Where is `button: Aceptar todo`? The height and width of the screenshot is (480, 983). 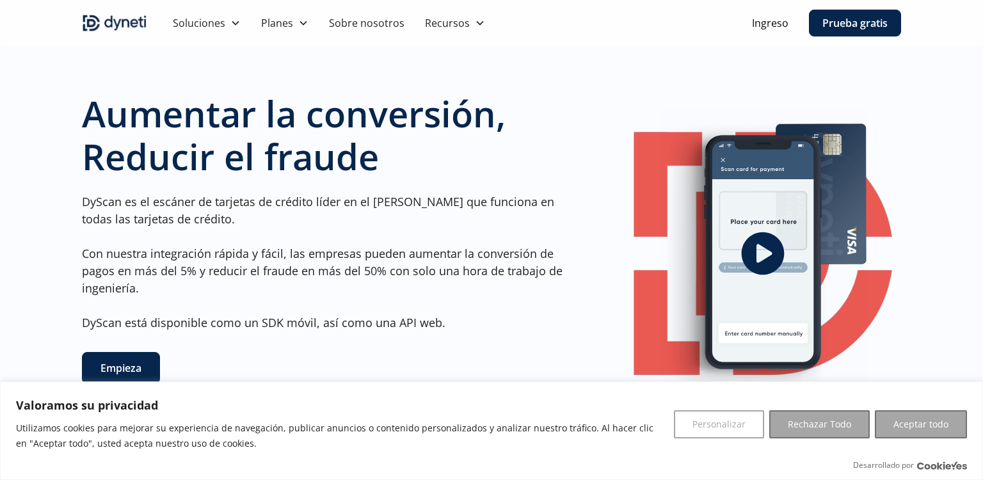
button: Aceptar todo is located at coordinates (921, 424).